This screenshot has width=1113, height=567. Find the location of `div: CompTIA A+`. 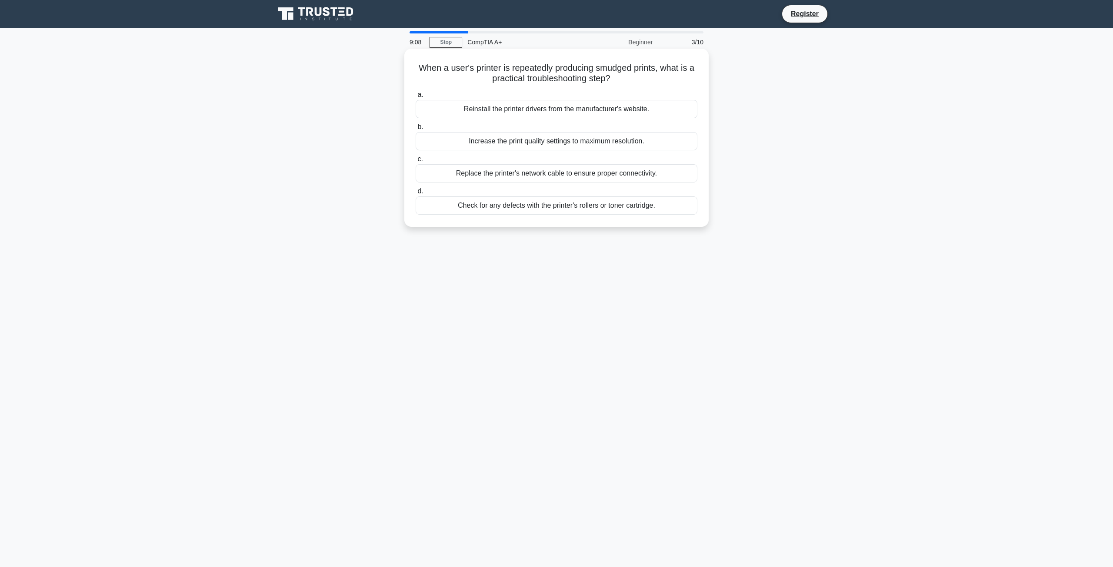

div: CompTIA A+ is located at coordinates (521, 42).